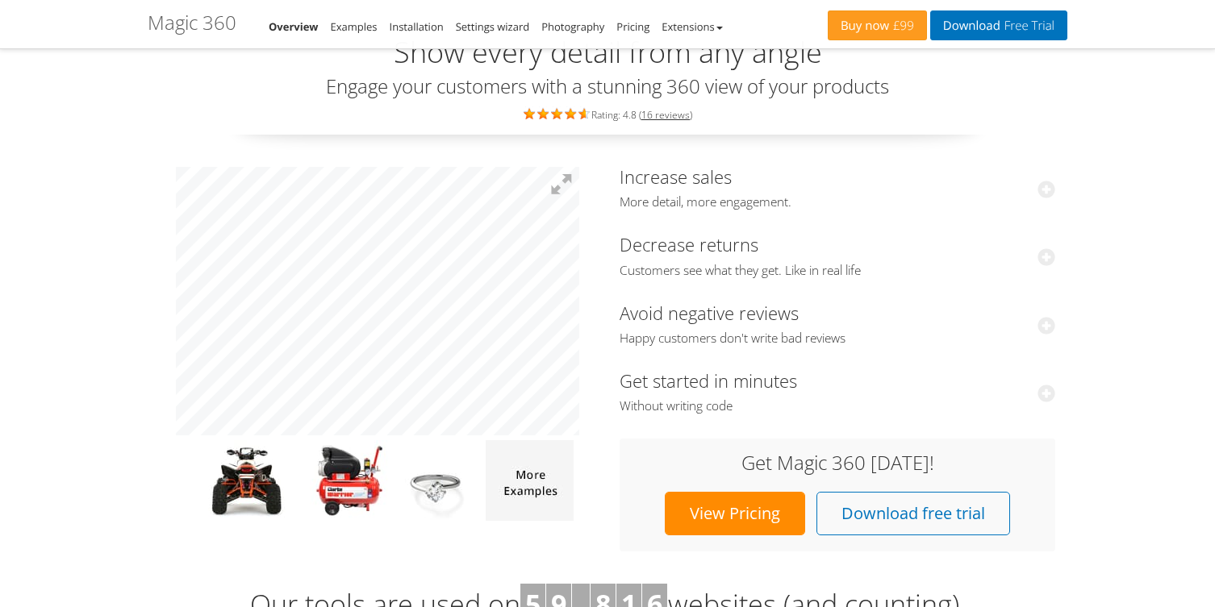  What do you see at coordinates (665, 115) in the screenshot?
I see `a: 16 reviews` at bounding box center [665, 115].